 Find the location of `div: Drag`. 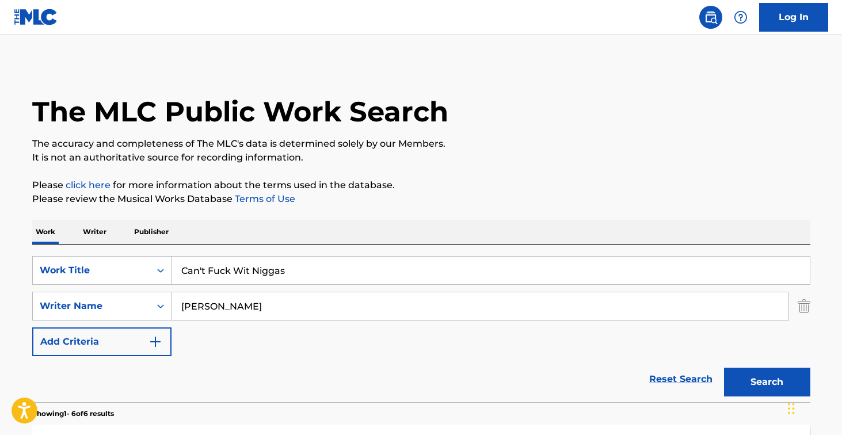

div: Drag is located at coordinates (791, 409).